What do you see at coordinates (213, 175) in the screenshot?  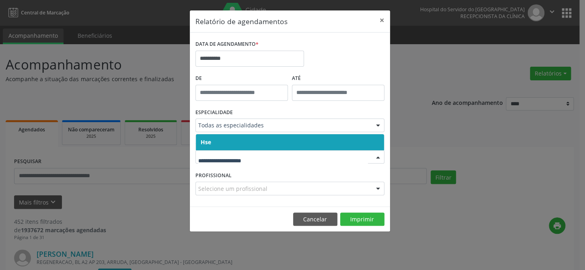 I see `label: PROFISSIONAL` at bounding box center [213, 175].